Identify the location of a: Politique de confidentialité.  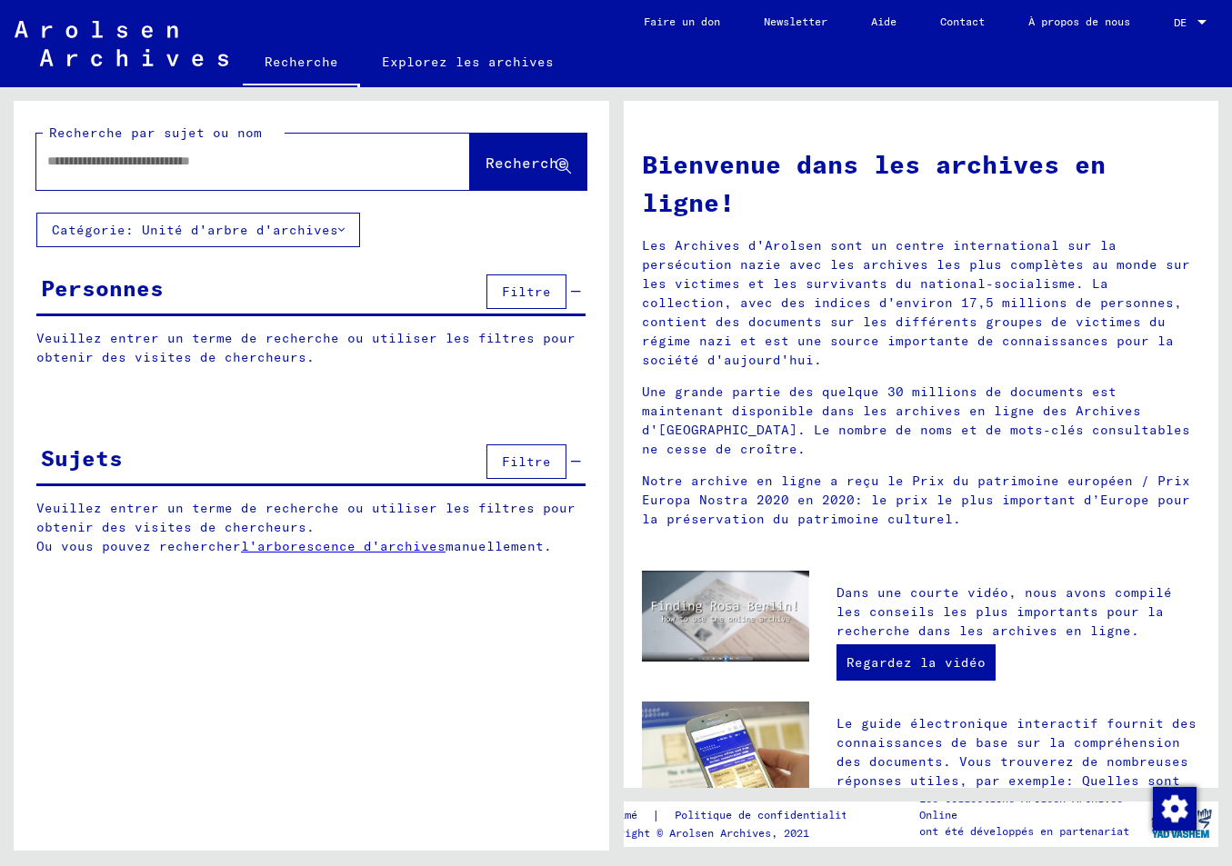
(767, 815).